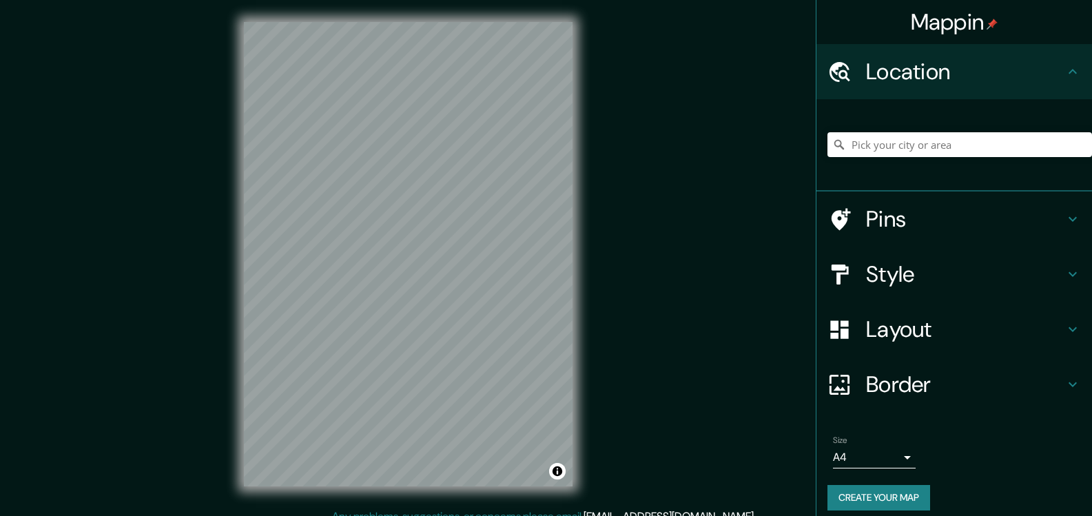 The width and height of the screenshot is (1092, 516). Describe the element at coordinates (965, 329) in the screenshot. I see `h4: Layout` at that location.